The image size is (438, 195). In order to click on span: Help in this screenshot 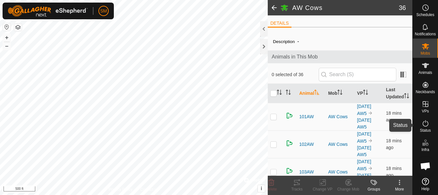, I will do `click(425, 188)`.